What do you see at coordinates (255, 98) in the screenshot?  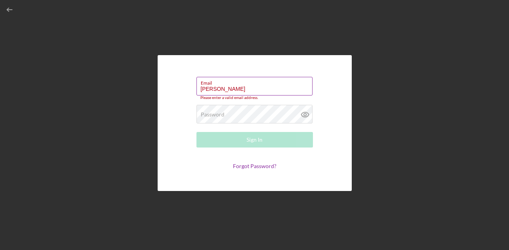 I see `div: Please enter a valid email address.` at bounding box center [255, 98].